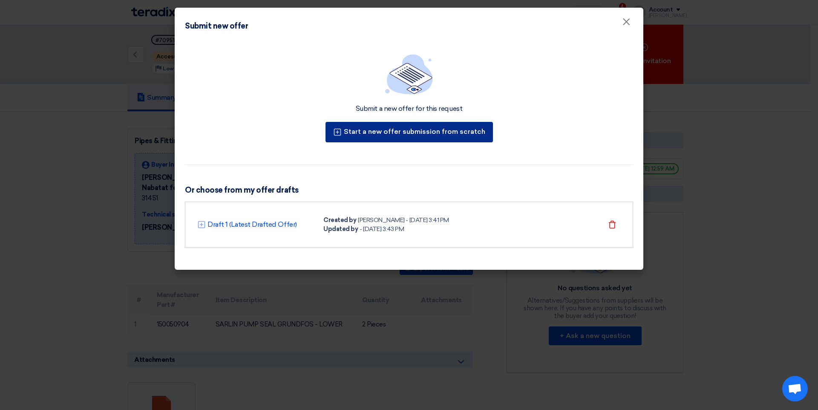 Image resolution: width=818 pixels, height=410 pixels. I want to click on a: Draft 1 (Latest Drafted Offer), so click(252, 224).